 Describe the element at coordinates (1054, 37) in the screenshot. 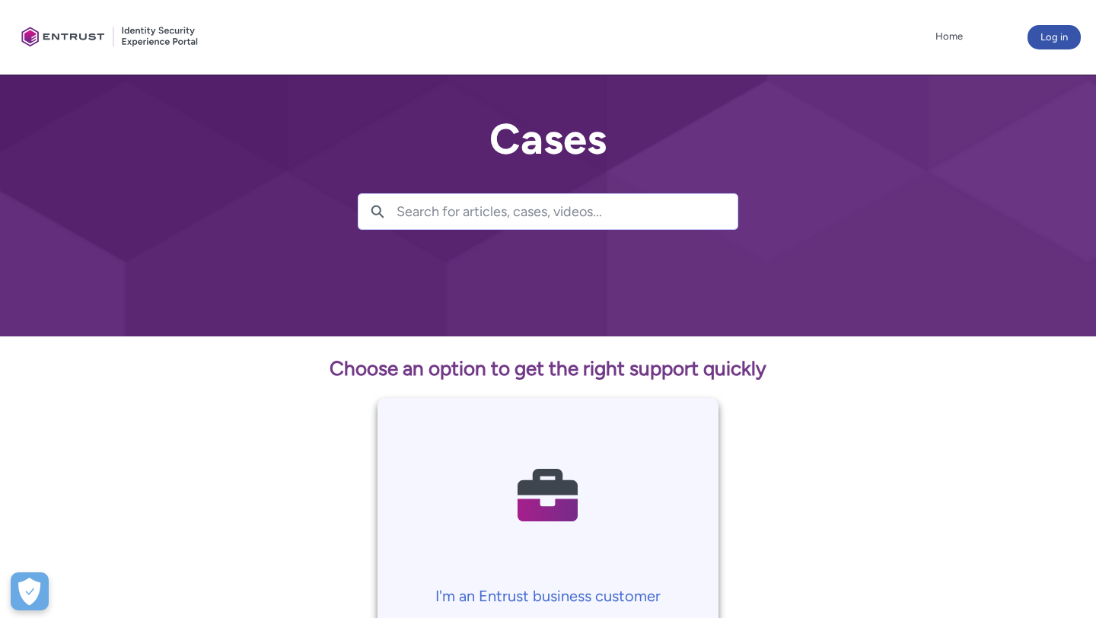

I see `button: Log in` at that location.